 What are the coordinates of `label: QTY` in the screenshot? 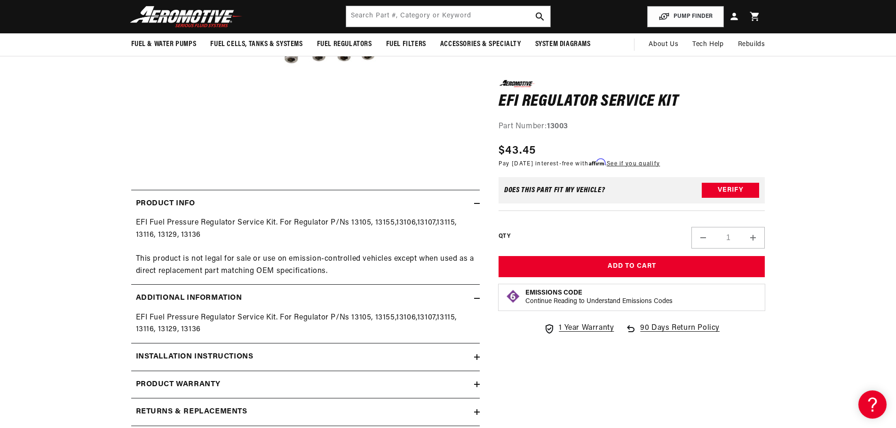 It's located at (504, 237).